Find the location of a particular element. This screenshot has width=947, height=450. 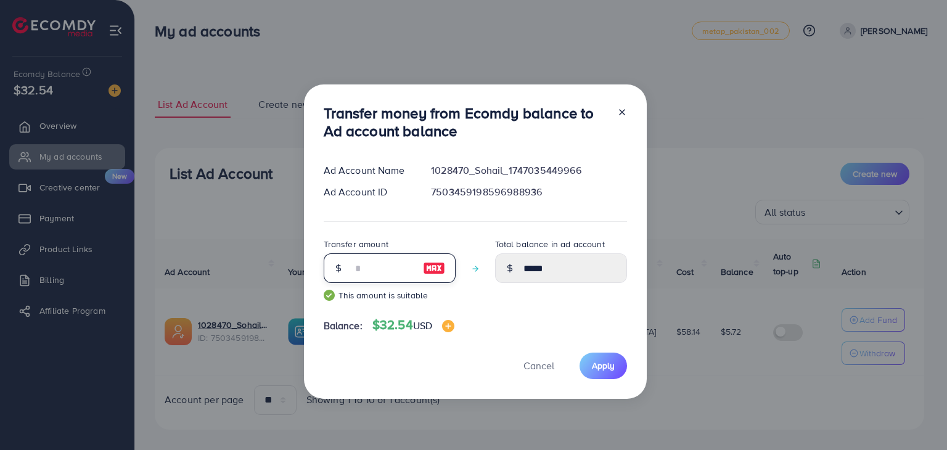

label: Transfer amount is located at coordinates (356, 244).